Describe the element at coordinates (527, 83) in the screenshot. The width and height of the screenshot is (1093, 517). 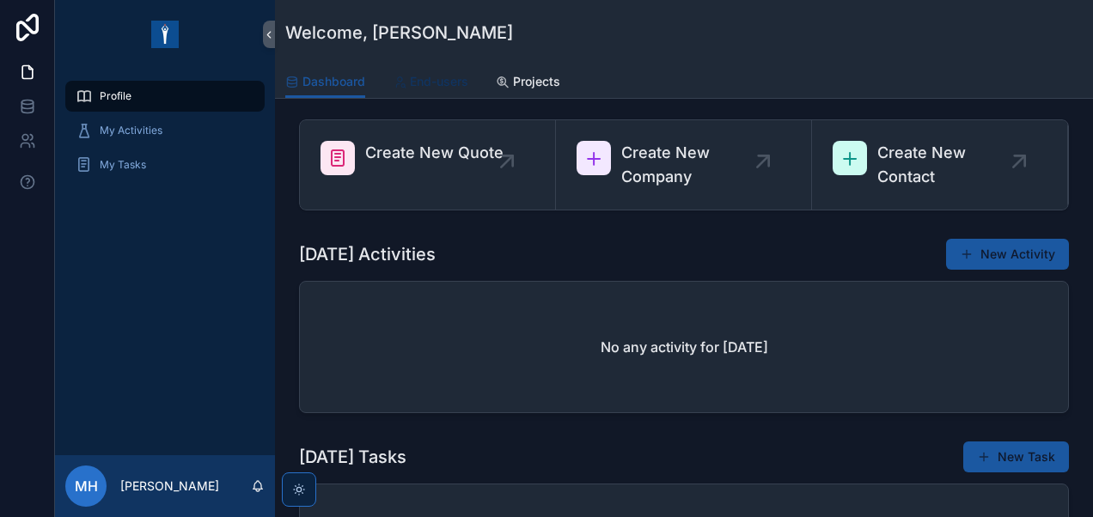
I see `a: Projects` at that location.